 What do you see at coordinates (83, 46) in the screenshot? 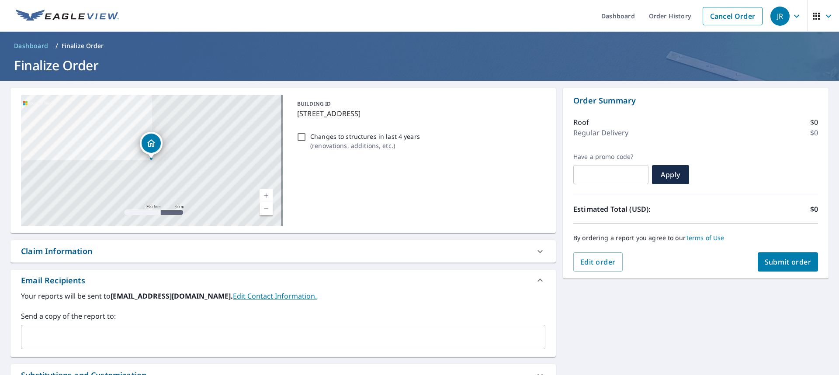
I see `p: Finalize Order` at bounding box center [83, 46].